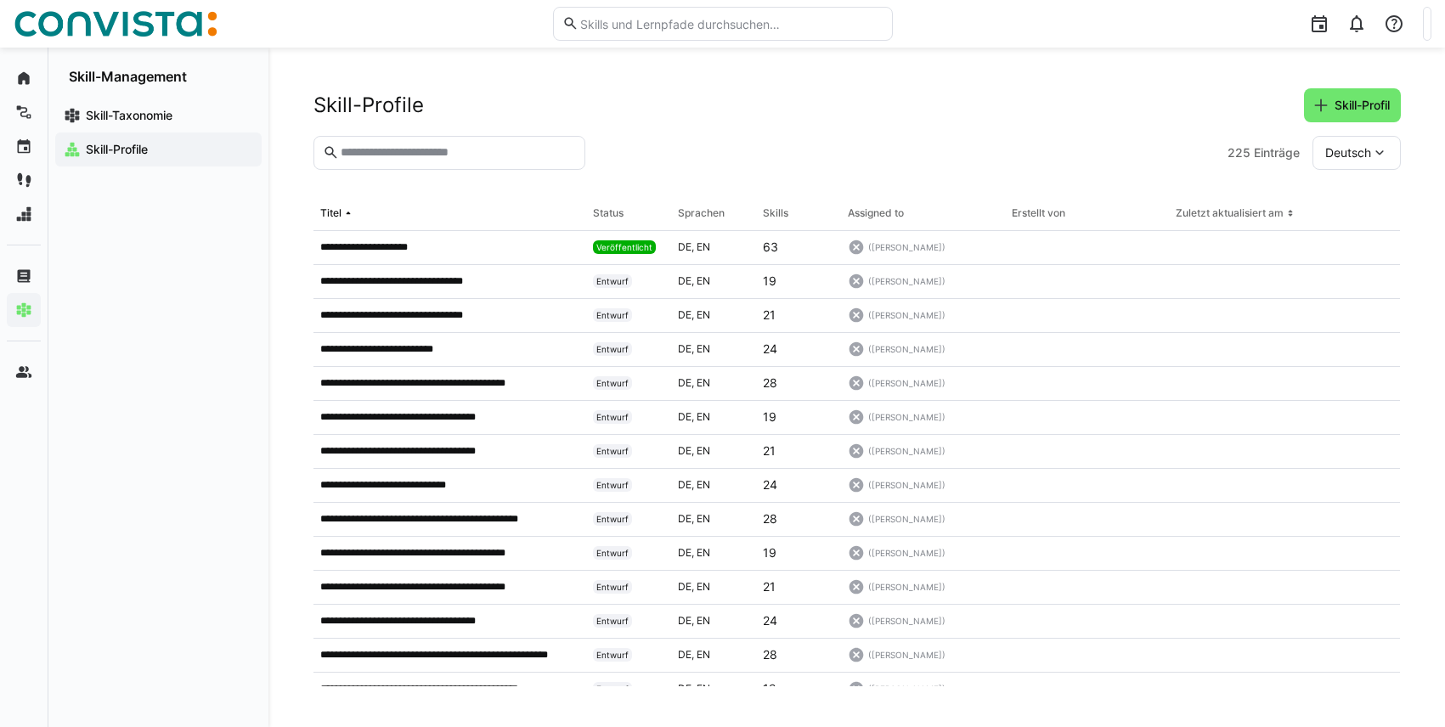 Image resolution: width=1445 pixels, height=727 pixels. What do you see at coordinates (776, 213) in the screenshot?
I see `div: Skills` at bounding box center [776, 213].